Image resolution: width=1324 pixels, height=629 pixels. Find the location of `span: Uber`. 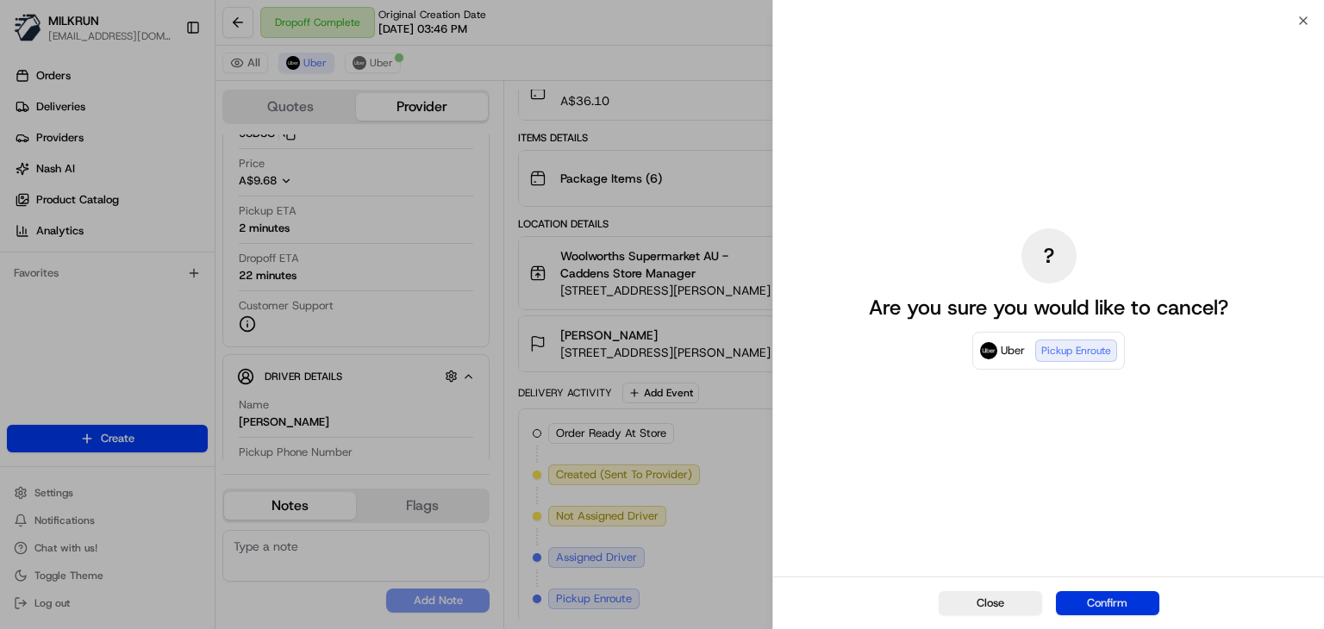

span: Uber is located at coordinates (1013, 351).